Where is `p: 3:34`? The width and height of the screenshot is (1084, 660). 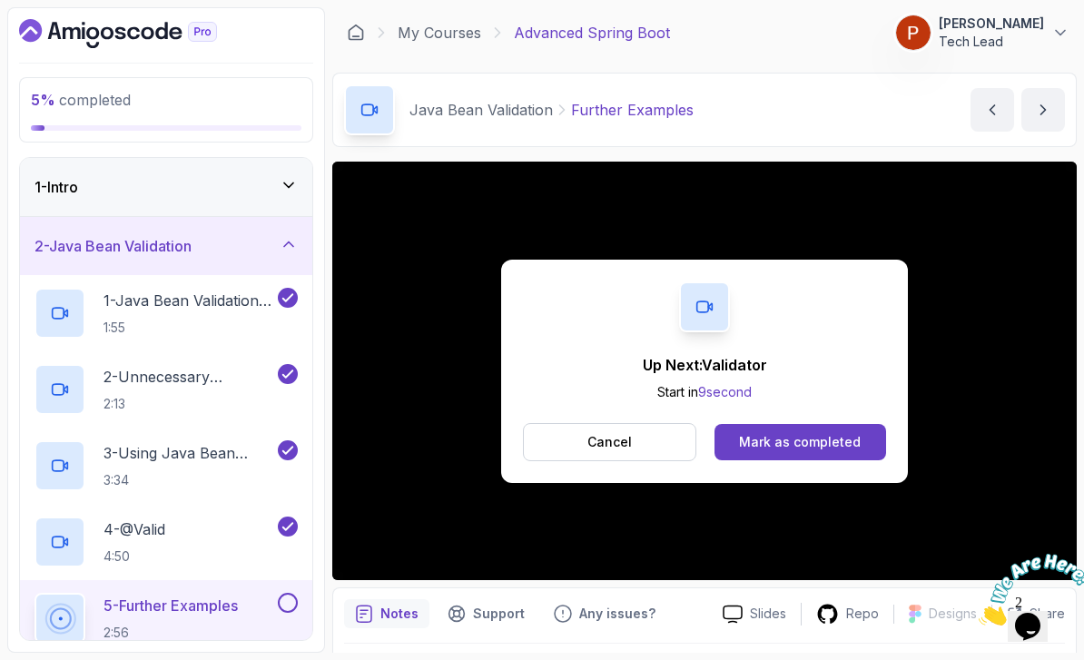
p: 3:34 is located at coordinates (189, 480).